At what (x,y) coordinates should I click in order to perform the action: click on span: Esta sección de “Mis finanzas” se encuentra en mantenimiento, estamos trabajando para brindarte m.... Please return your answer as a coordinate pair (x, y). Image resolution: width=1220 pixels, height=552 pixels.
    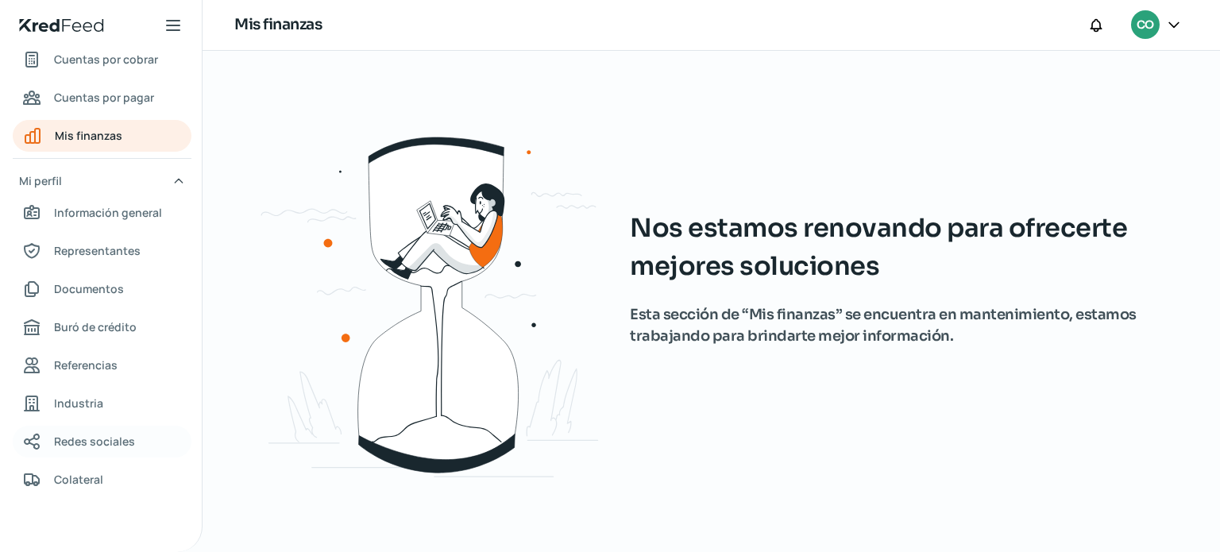
    Looking at the image, I should click on (896, 326).